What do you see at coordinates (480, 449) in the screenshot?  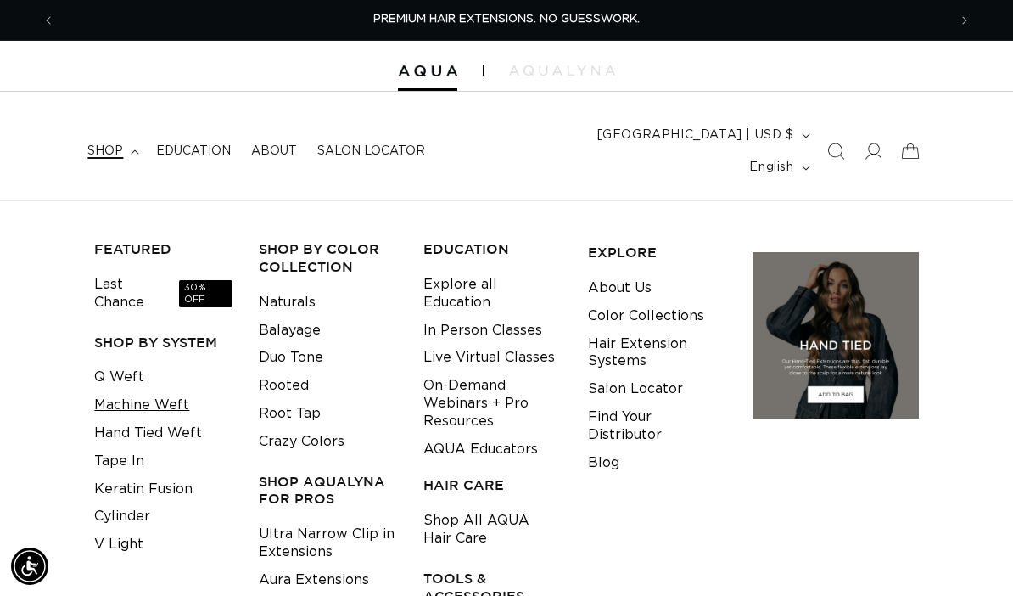 I see `a: AQUA Educators` at bounding box center [480, 449].